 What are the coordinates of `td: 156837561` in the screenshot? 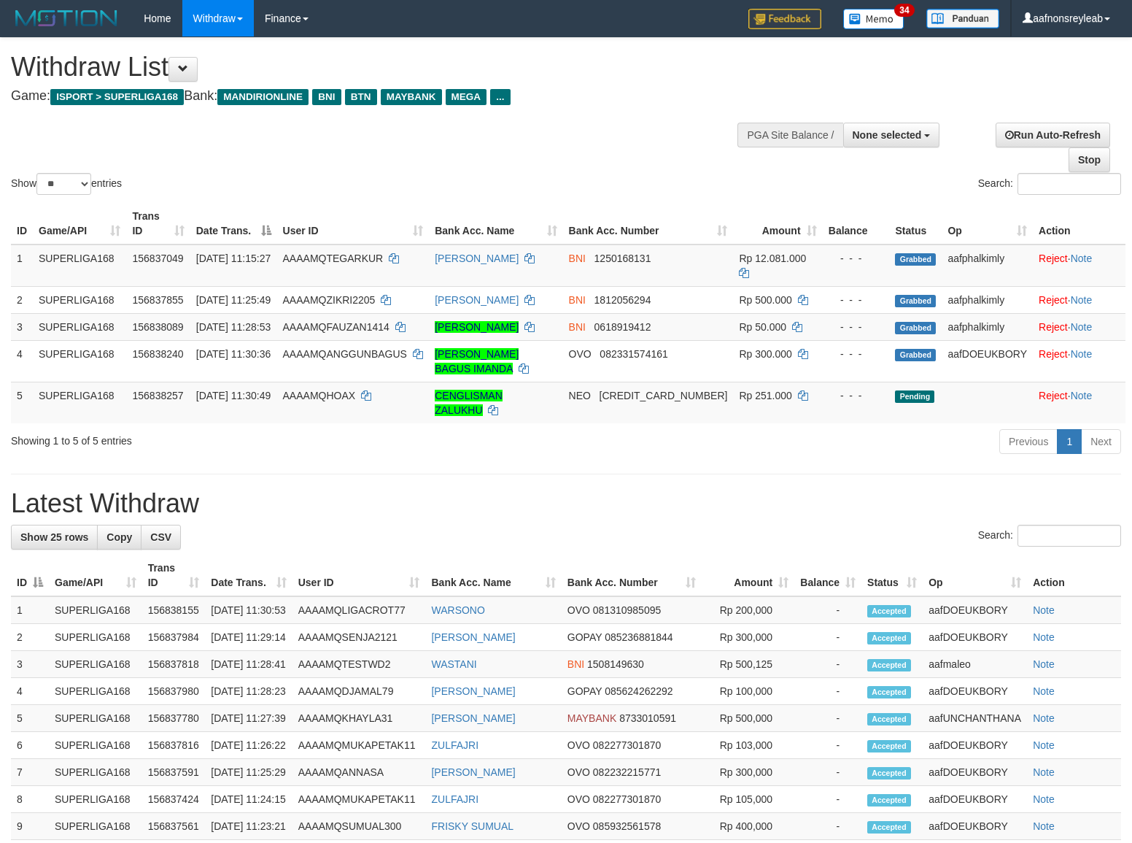 It's located at (174, 826).